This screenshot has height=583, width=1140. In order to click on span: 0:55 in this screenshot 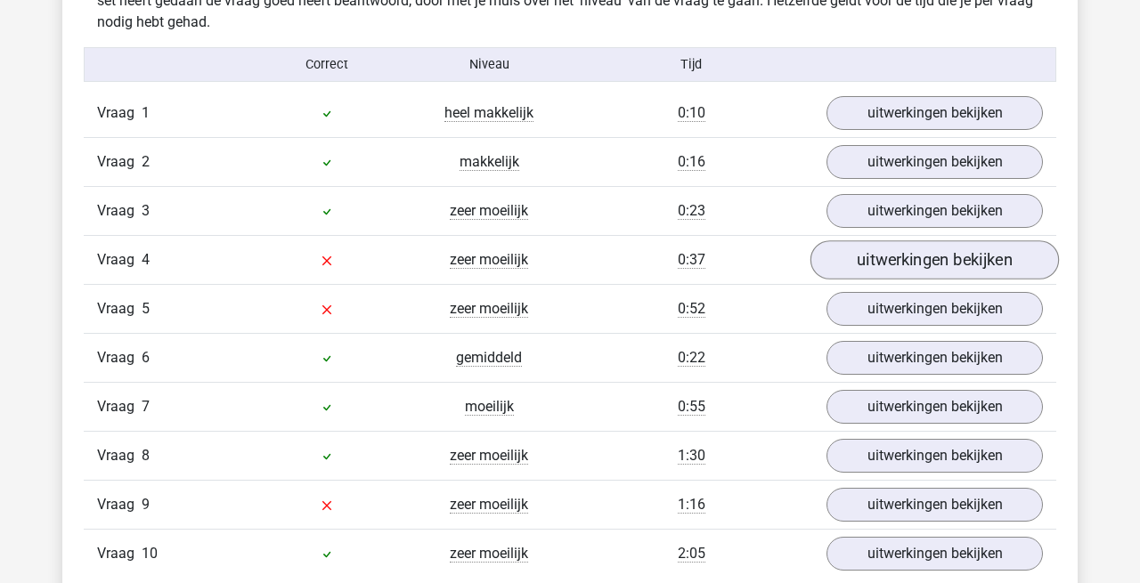, I will do `click(691, 407)`.